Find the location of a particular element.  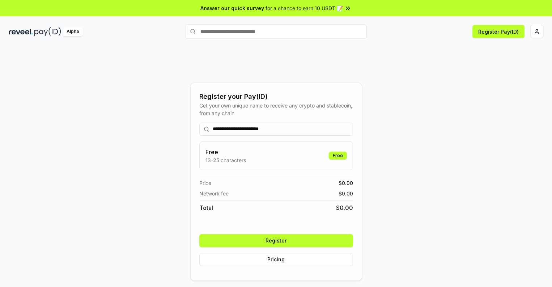

span: for a chance to earn 10 USDT 📝 is located at coordinates (304, 8).